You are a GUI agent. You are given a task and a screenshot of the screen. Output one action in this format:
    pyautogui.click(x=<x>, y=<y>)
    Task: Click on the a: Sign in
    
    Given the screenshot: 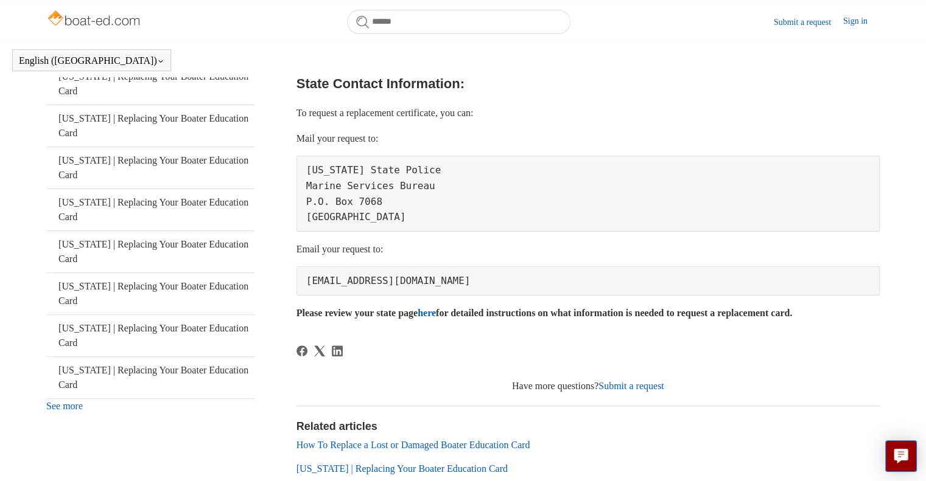 What is the action you would take?
    pyautogui.click(x=861, y=22)
    